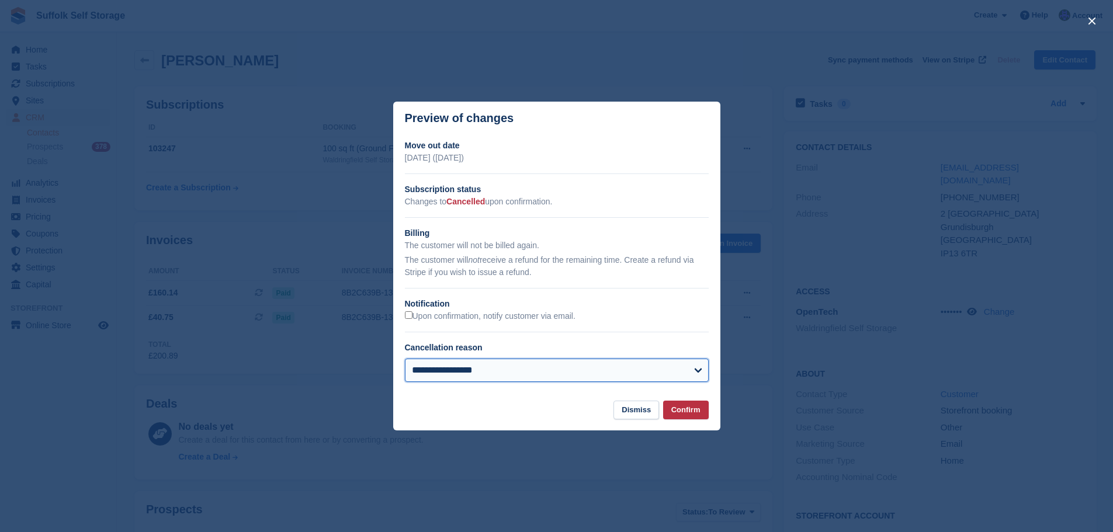 This screenshot has height=532, width=1113. I want to click on p: The customer will not be billed again., so click(557, 245).